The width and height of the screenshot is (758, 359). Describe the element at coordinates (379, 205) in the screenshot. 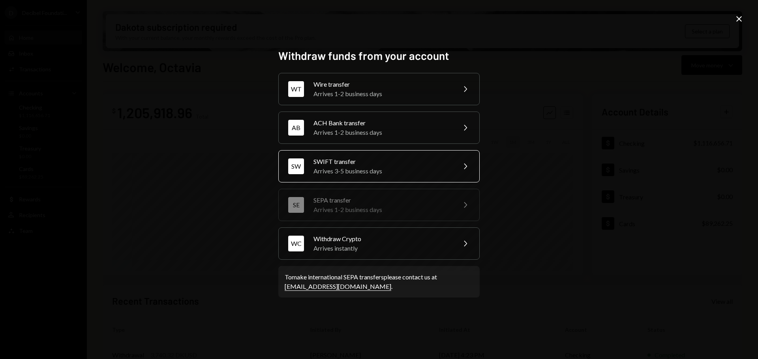

I see `button: SESEPA transferArrives 1-2 business days` at that location.